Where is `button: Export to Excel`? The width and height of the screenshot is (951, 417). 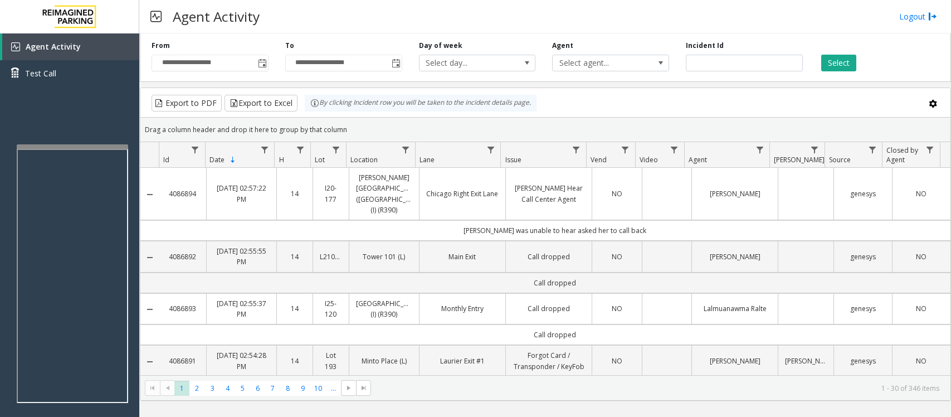 button: Export to Excel is located at coordinates (261, 103).